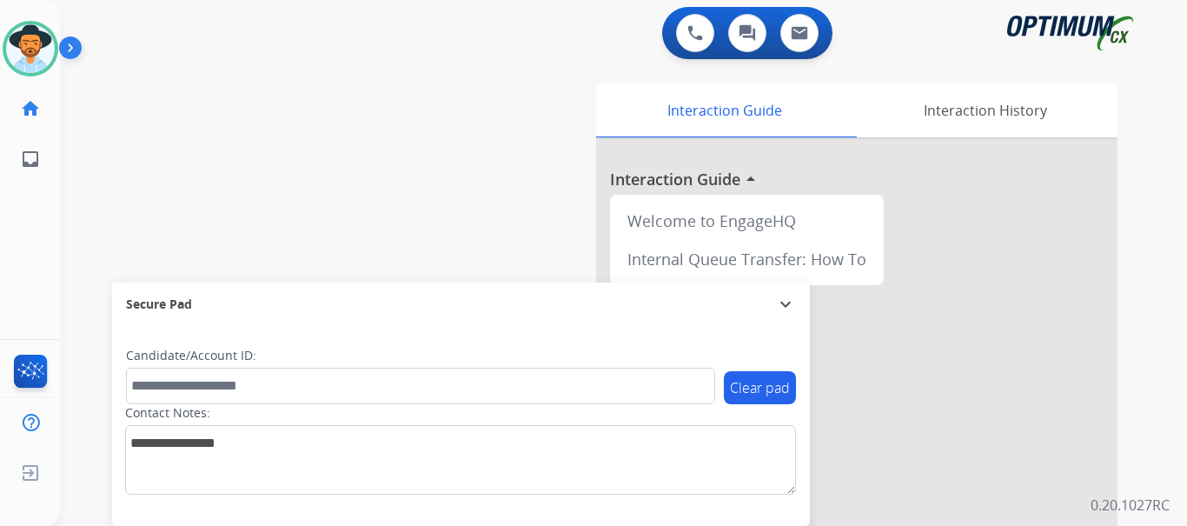 The width and height of the screenshot is (1187, 526). I want to click on span: Secure Pad, so click(159, 304).